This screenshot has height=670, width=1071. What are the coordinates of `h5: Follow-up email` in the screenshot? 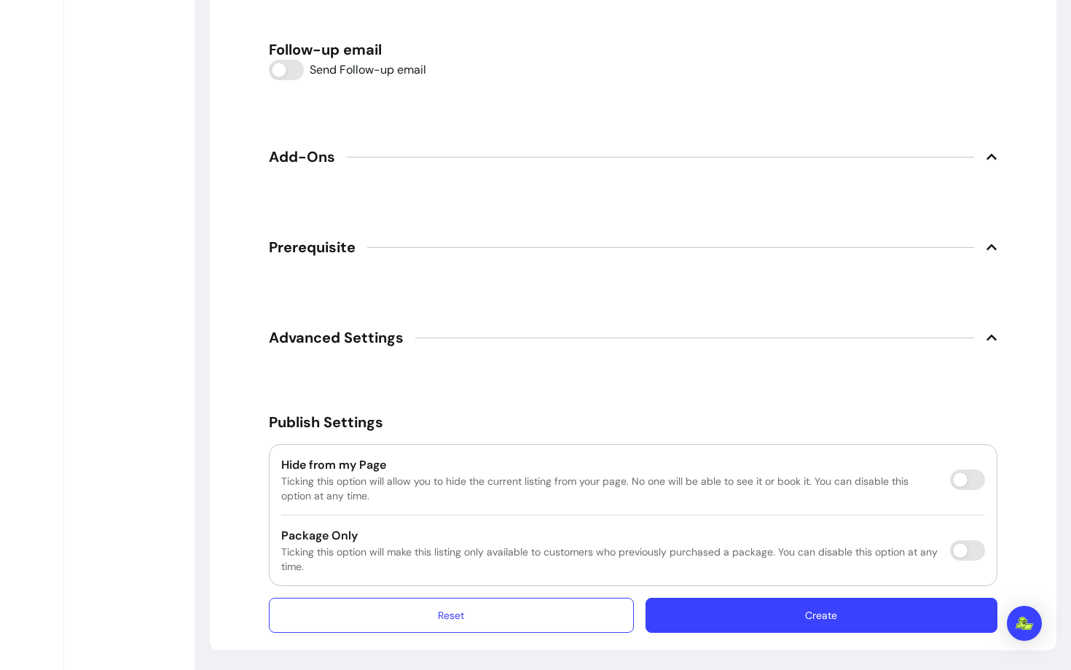 It's located at (633, 50).